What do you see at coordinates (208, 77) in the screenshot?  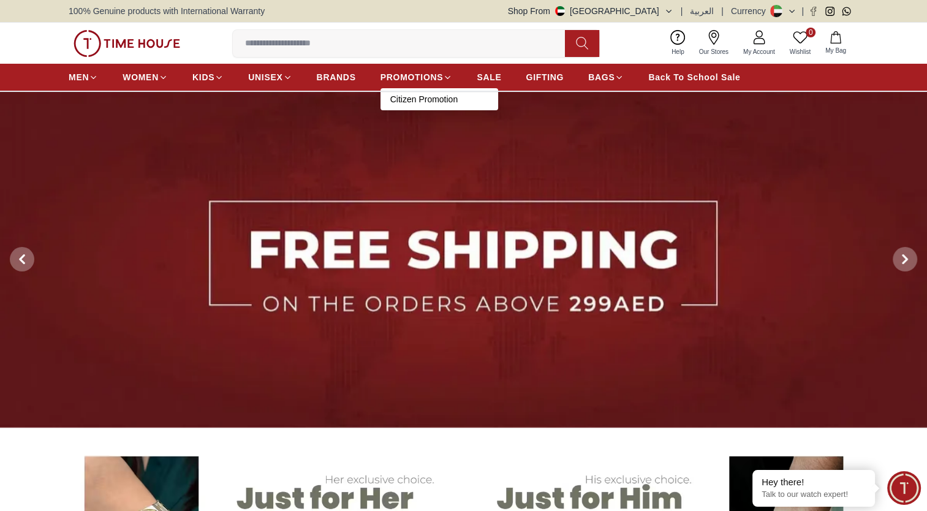 I see `a: KIDS` at bounding box center [208, 77].